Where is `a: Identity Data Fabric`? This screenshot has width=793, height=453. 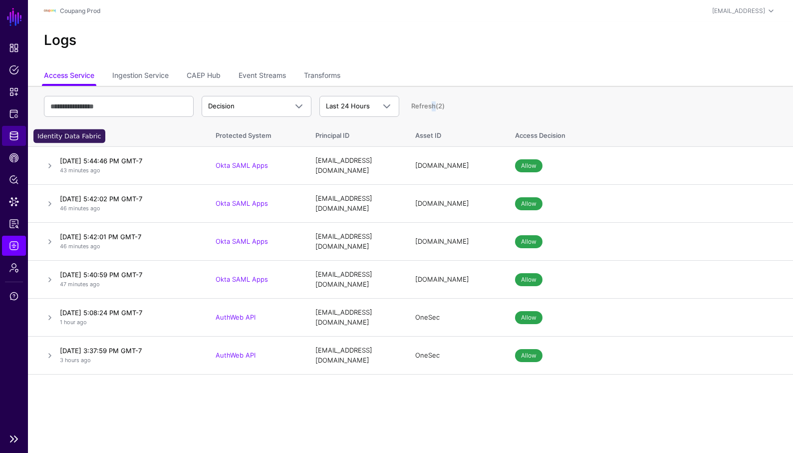 a: Identity Data Fabric is located at coordinates (14, 136).